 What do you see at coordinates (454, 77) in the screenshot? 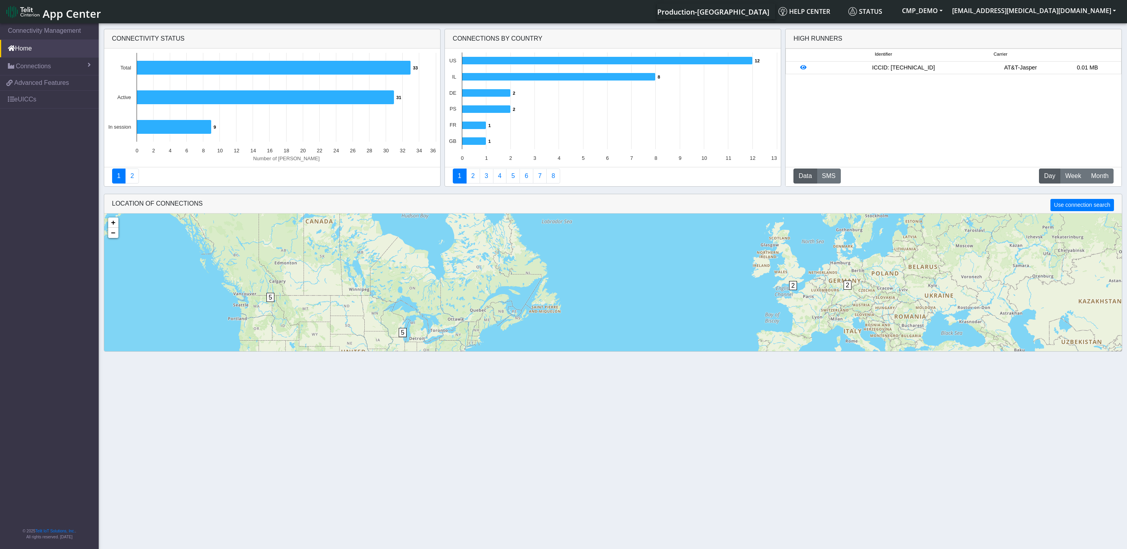
I see `text: IL` at bounding box center [454, 77].